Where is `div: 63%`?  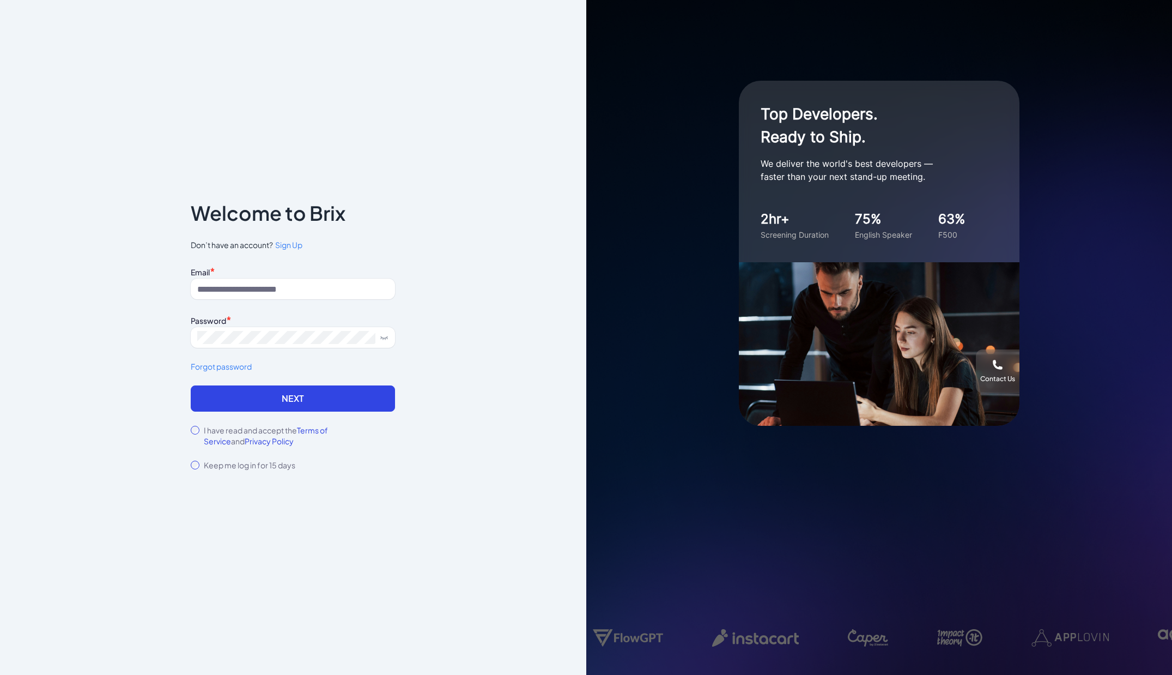 div: 63% is located at coordinates (952, 219).